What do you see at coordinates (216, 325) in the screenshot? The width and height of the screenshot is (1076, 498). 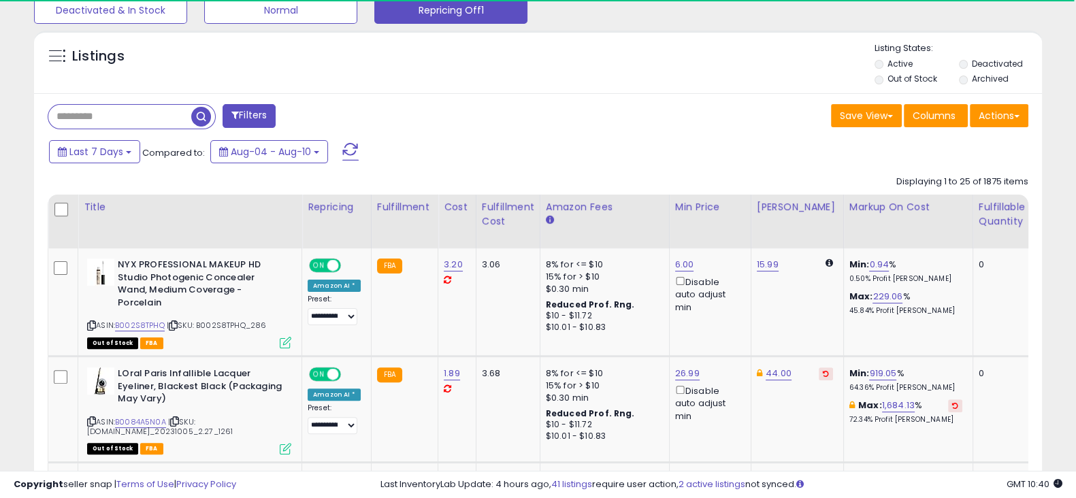 I see `span: | SKU: B002S8TPHQ_286` at bounding box center [216, 325].